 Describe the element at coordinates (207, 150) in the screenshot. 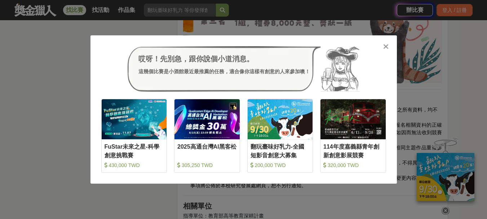

I see `div: 2025高通台灣AI黑客松` at that location.